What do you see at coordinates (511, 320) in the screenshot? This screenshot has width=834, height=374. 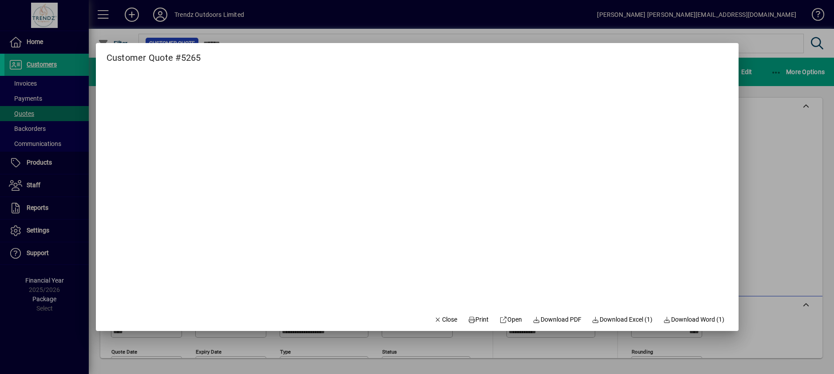 I see `span: Open` at bounding box center [511, 320].